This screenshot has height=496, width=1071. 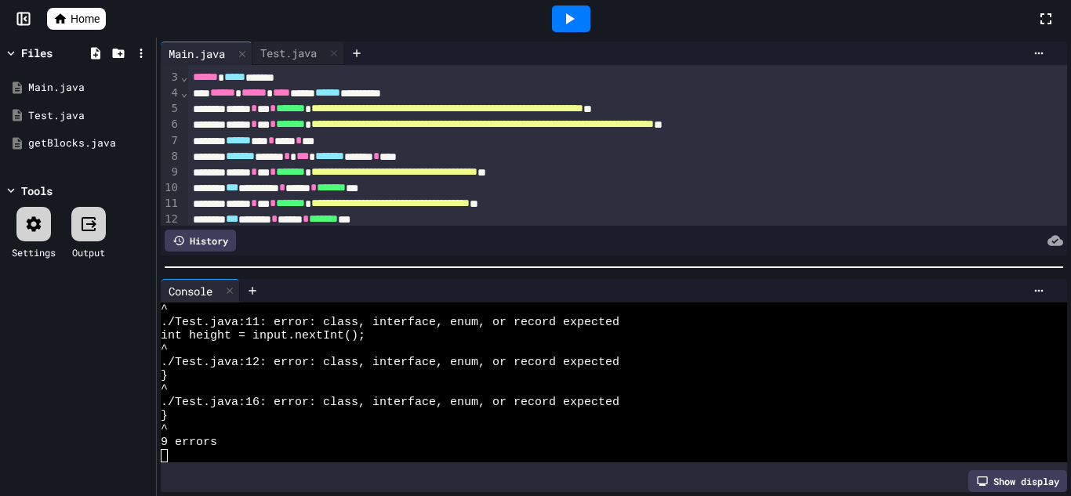 What do you see at coordinates (390, 322) in the screenshot?
I see `span: ./Test.java:11: error: class, interface, enum, or record expected` at bounding box center [390, 322].